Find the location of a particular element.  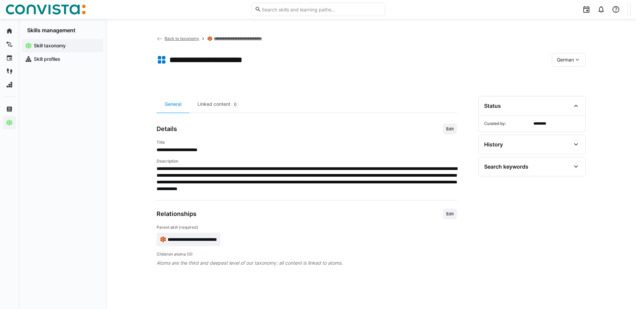

div: Status is located at coordinates (493, 106).